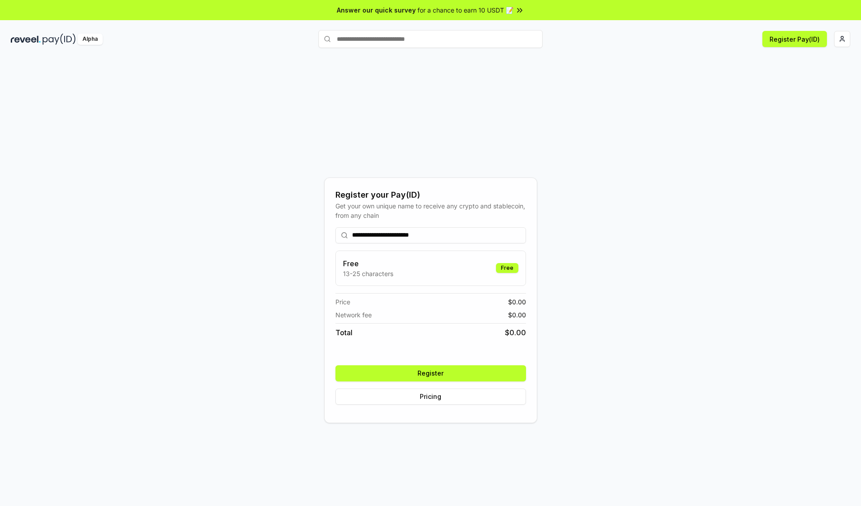 This screenshot has width=861, height=506. I want to click on div: Free, so click(507, 268).